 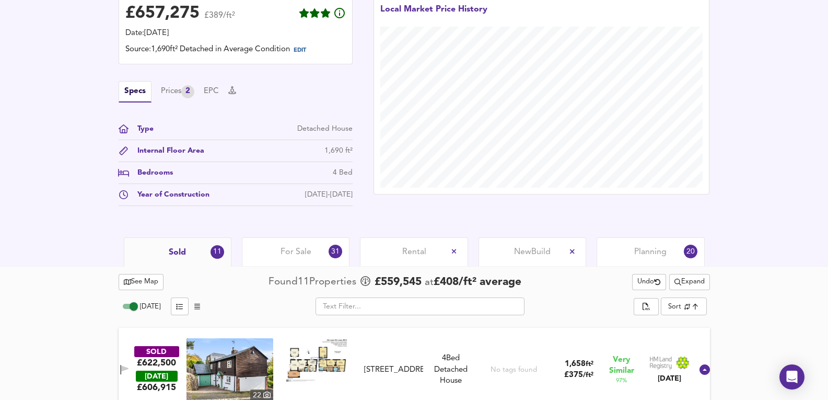 What do you see at coordinates (649, 282) in the screenshot?
I see `span: Undo` at bounding box center [649, 282].